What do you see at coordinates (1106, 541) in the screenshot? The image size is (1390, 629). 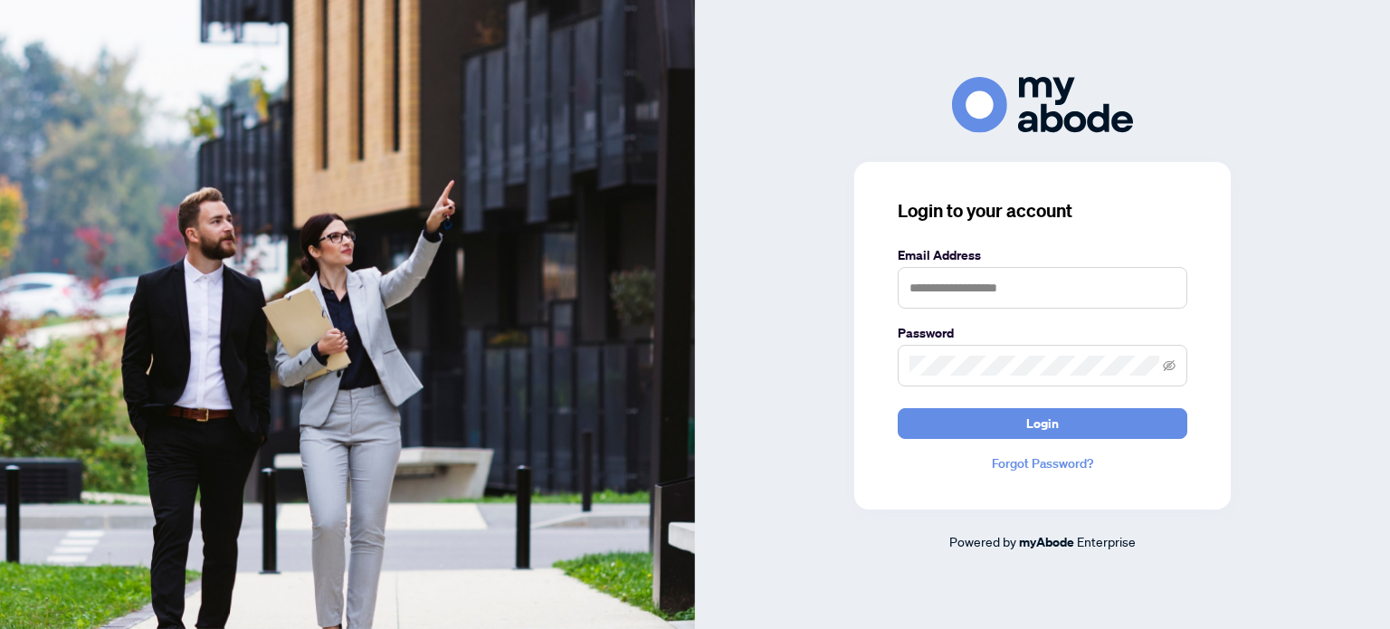 I see `span: Enterprise` at bounding box center [1106, 541].